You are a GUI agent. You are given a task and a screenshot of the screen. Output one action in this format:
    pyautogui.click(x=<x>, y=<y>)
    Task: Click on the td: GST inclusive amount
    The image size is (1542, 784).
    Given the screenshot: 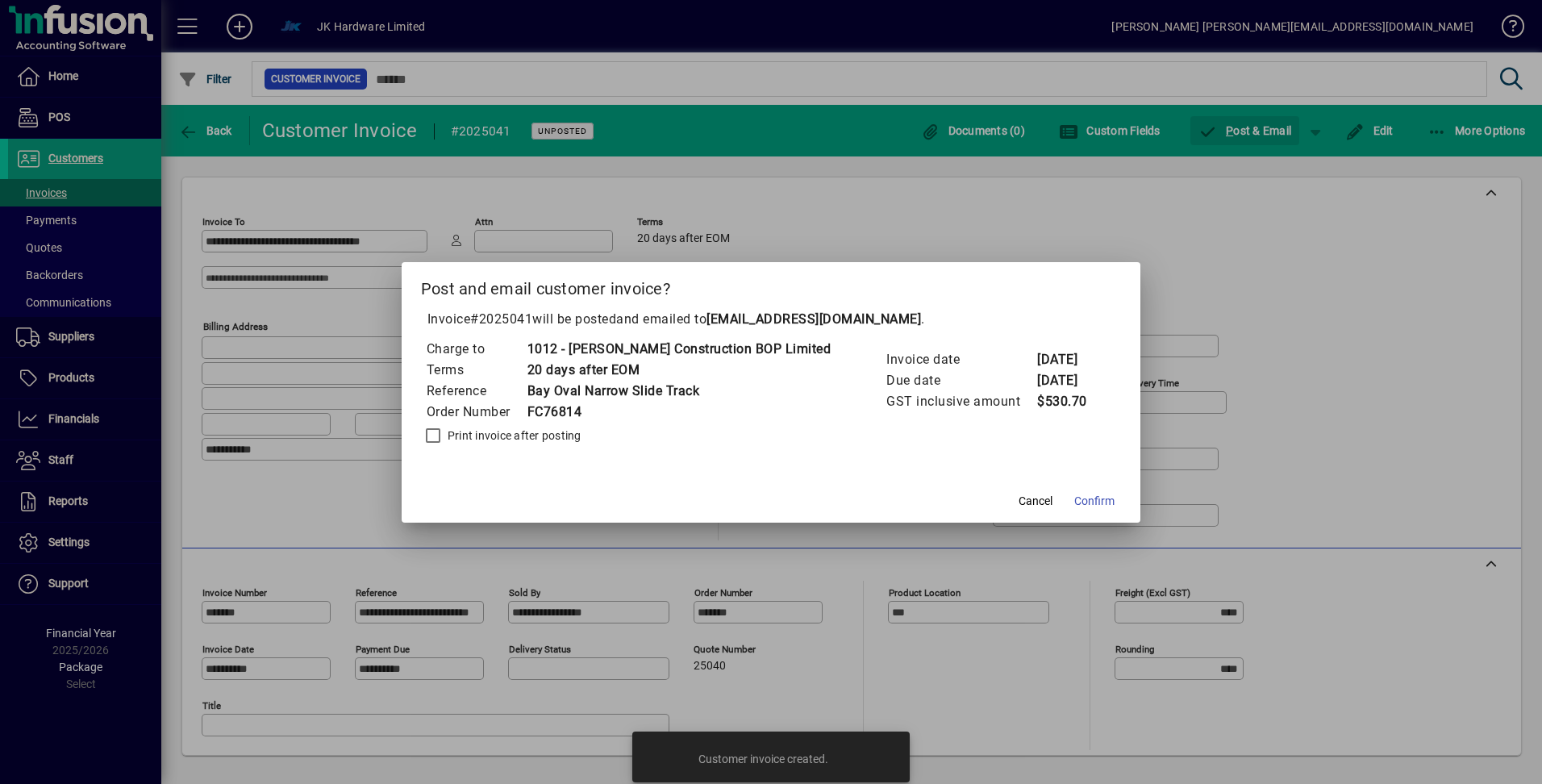 What is the action you would take?
    pyautogui.click(x=960, y=402)
    